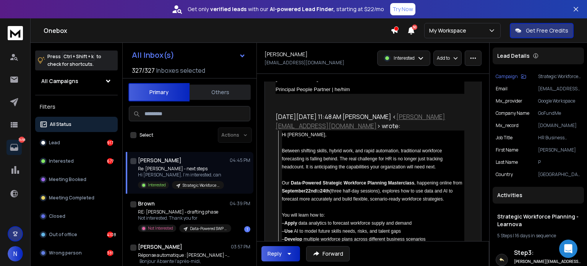 The image size is (587, 266). What do you see at coordinates (217, 31) in the screenshot?
I see `h1: Onebox` at bounding box center [217, 31].